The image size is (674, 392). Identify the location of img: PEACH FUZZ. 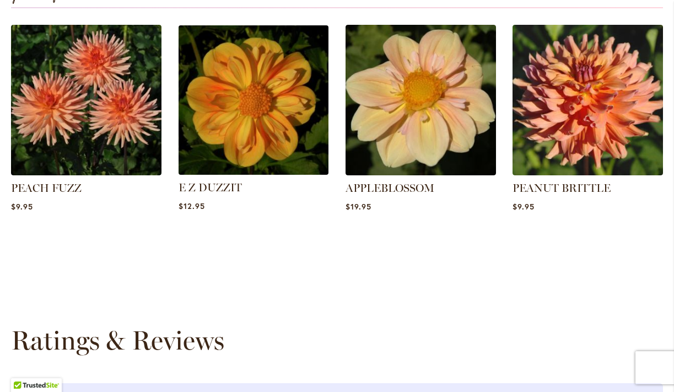
(86, 100).